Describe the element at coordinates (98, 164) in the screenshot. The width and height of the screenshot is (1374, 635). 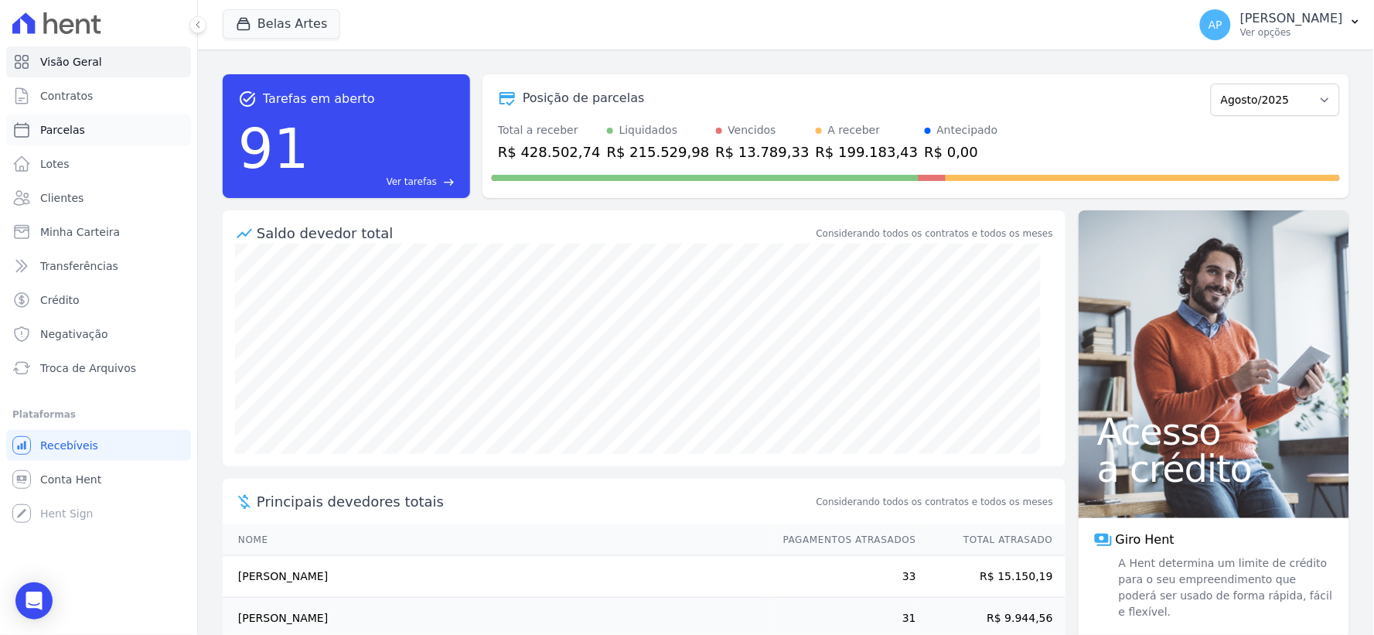
I see `a: Lotes` at that location.